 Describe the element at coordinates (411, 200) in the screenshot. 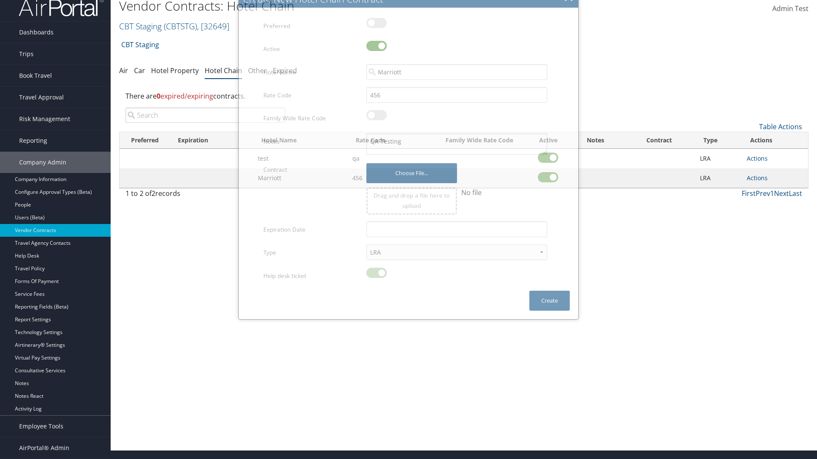

I see `span: Drag and drop a file here to upload` at that location.